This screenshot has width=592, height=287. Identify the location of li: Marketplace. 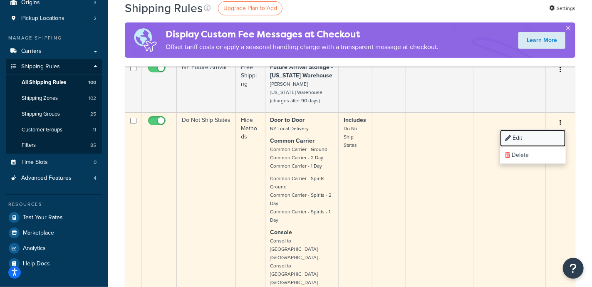
(54, 233).